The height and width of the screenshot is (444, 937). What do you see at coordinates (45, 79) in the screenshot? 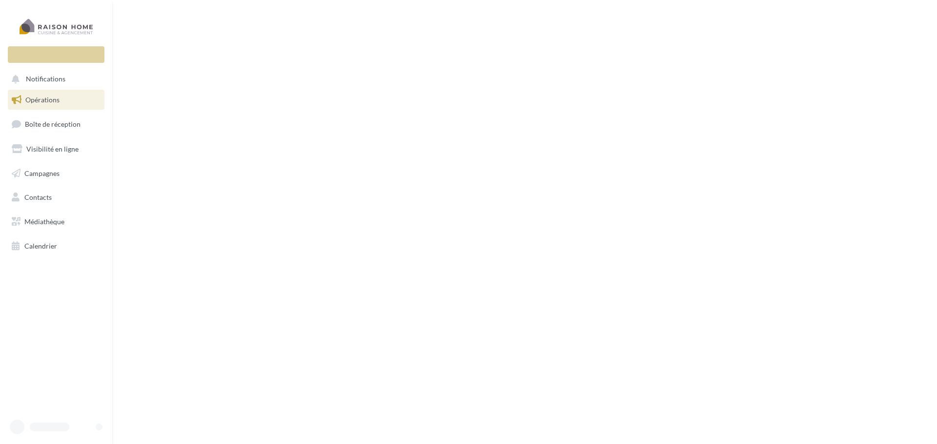
I see `span: Notifications` at bounding box center [45, 79].